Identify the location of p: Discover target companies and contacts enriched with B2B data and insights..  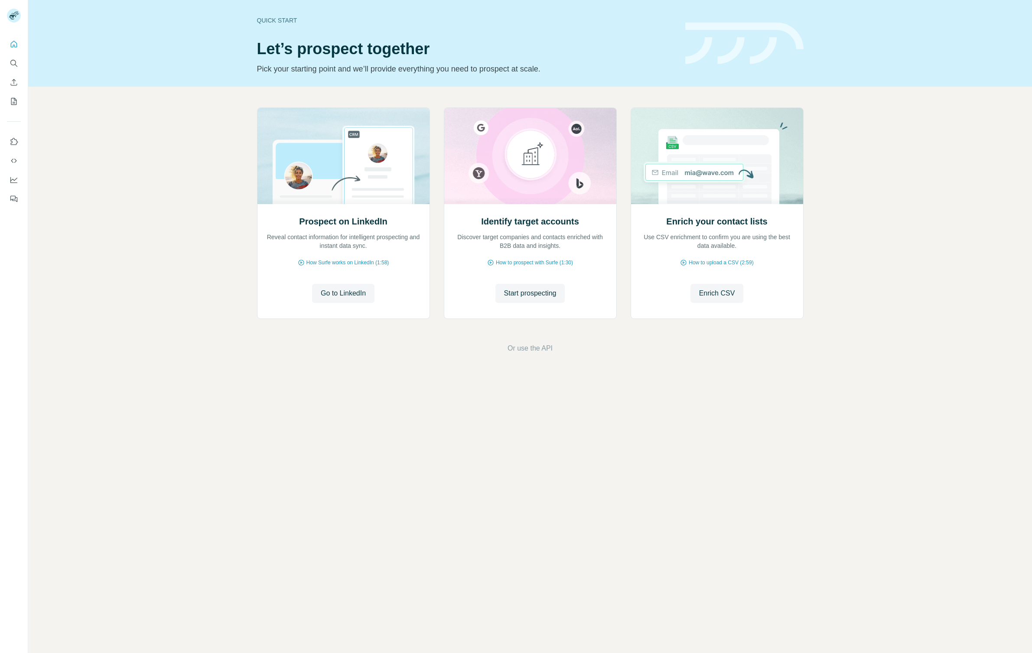
(530, 241).